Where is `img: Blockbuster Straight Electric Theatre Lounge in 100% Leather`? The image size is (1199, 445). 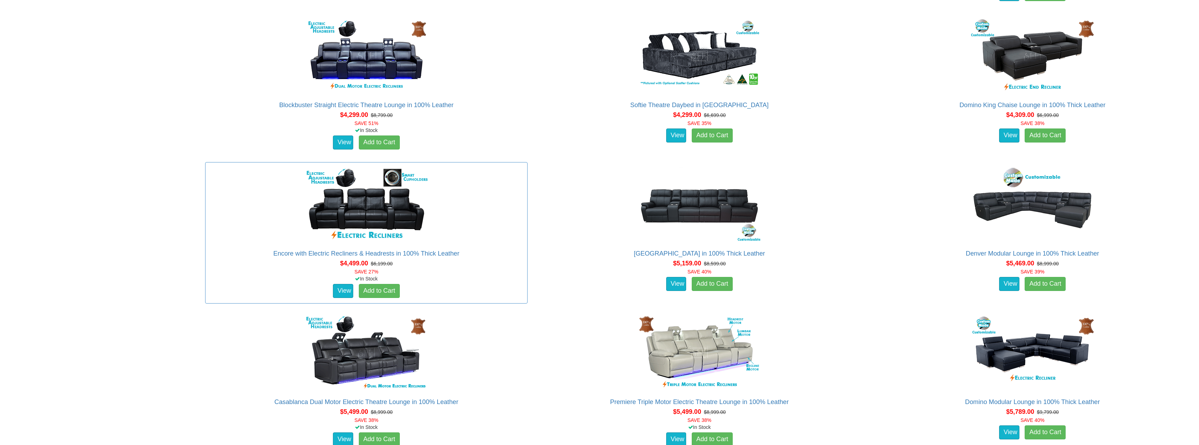
img: Blockbuster Straight Electric Theatre Lounge in 100% Leather is located at coordinates (367, 56).